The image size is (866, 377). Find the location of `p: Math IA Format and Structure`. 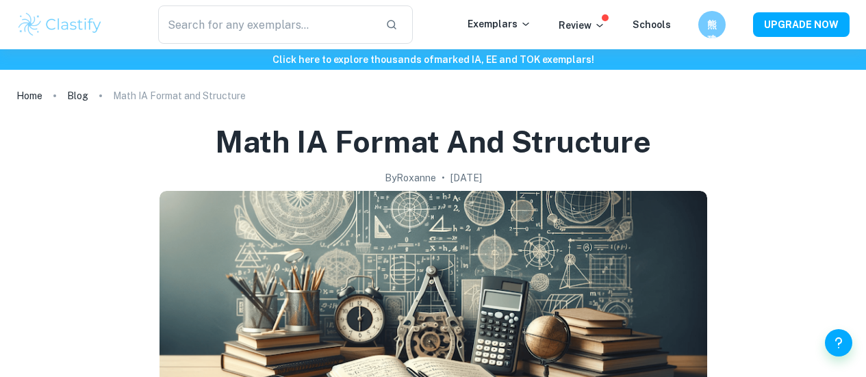

p: Math IA Format and Structure is located at coordinates (179, 96).